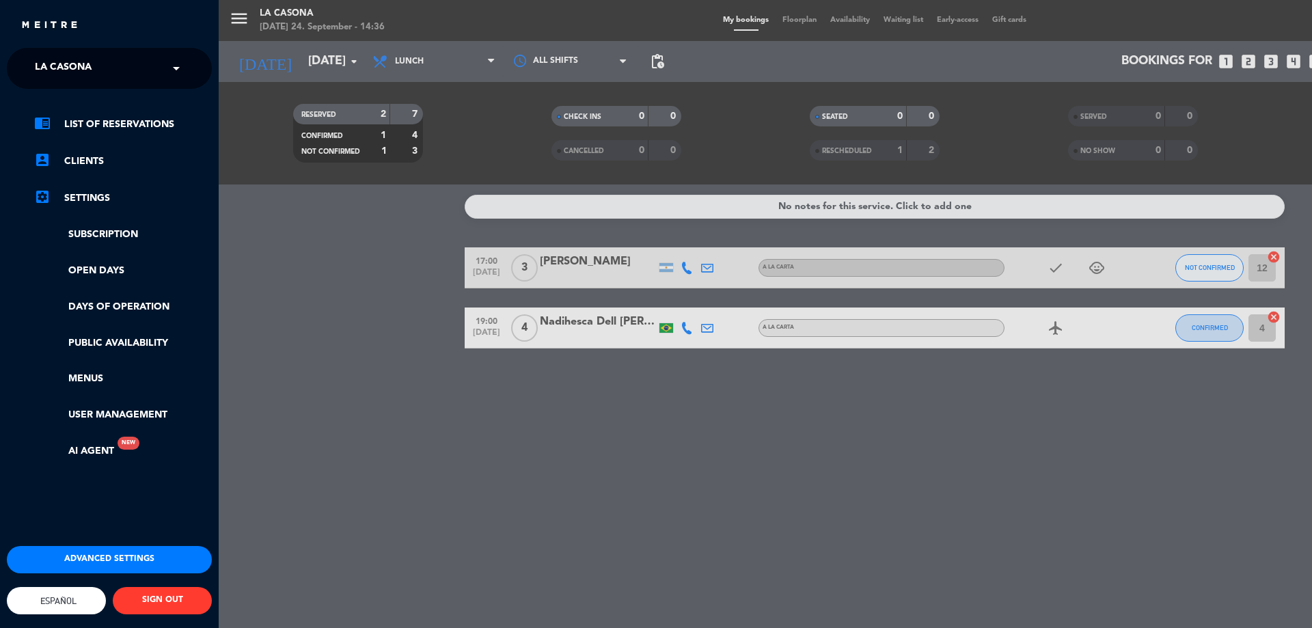 This screenshot has width=1312, height=628. What do you see at coordinates (42, 123) in the screenshot?
I see `i: chrome_reader_mode` at bounding box center [42, 123].